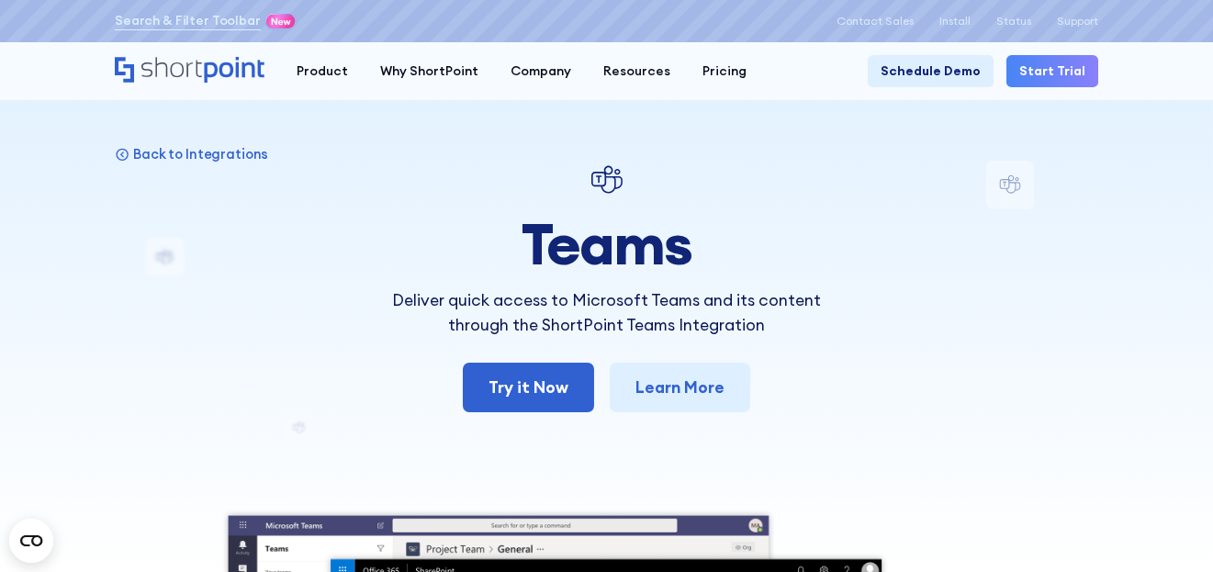  I want to click on div: Product, so click(322, 71).